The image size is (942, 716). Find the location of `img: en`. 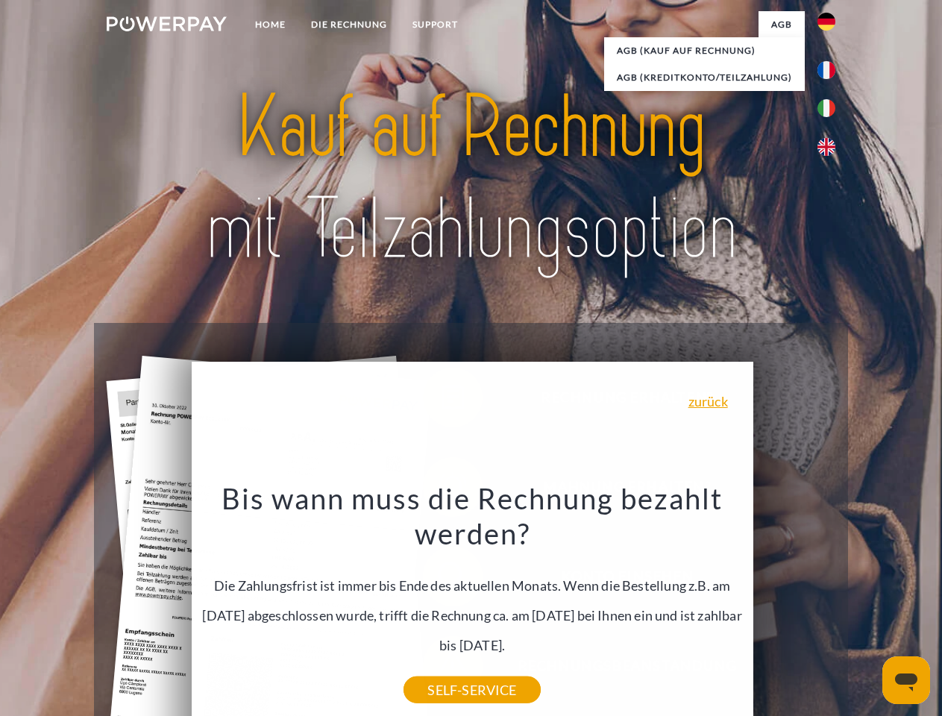

img: en is located at coordinates (827, 147).